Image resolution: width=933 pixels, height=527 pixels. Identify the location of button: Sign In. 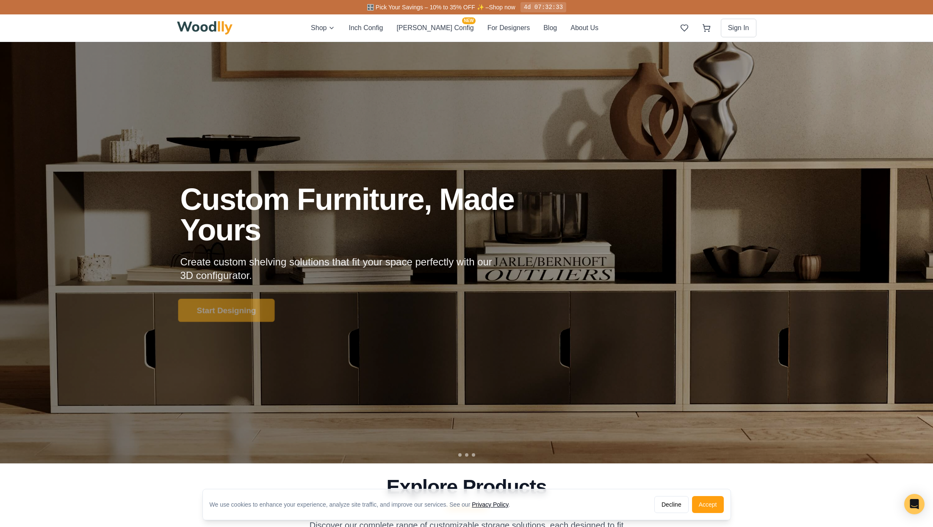
(739, 28).